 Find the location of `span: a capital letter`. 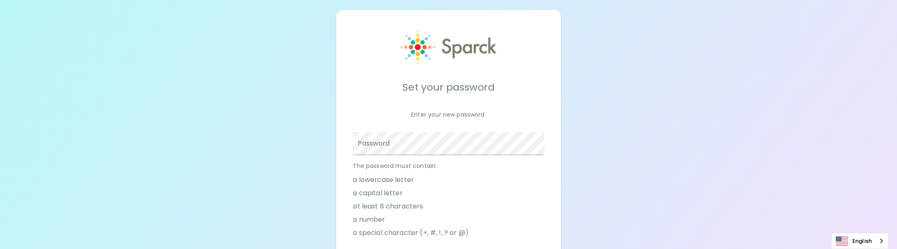

span: a capital letter is located at coordinates (378, 193).